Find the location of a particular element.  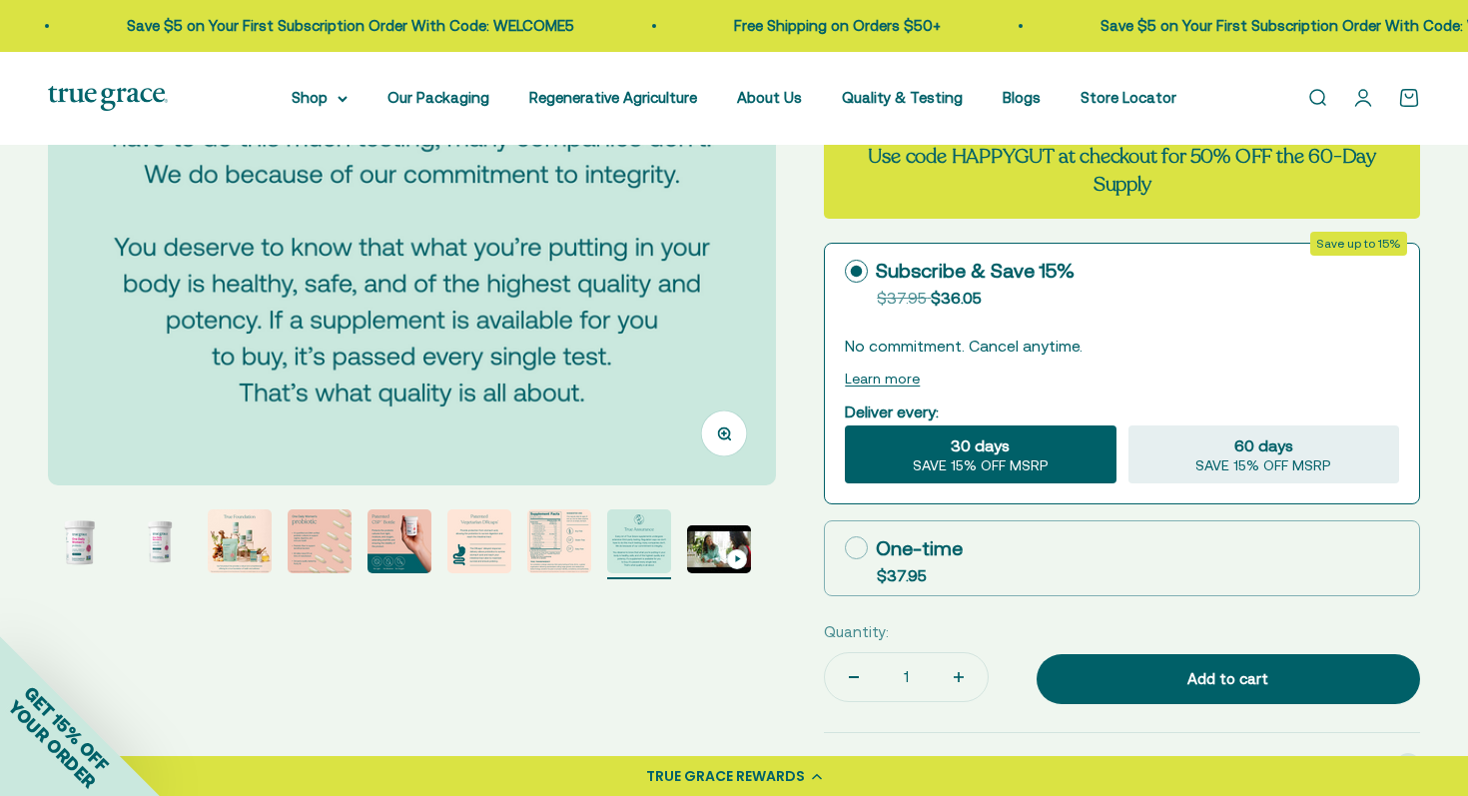

a: Free Shipping on Orders $50+ is located at coordinates (795, 25).